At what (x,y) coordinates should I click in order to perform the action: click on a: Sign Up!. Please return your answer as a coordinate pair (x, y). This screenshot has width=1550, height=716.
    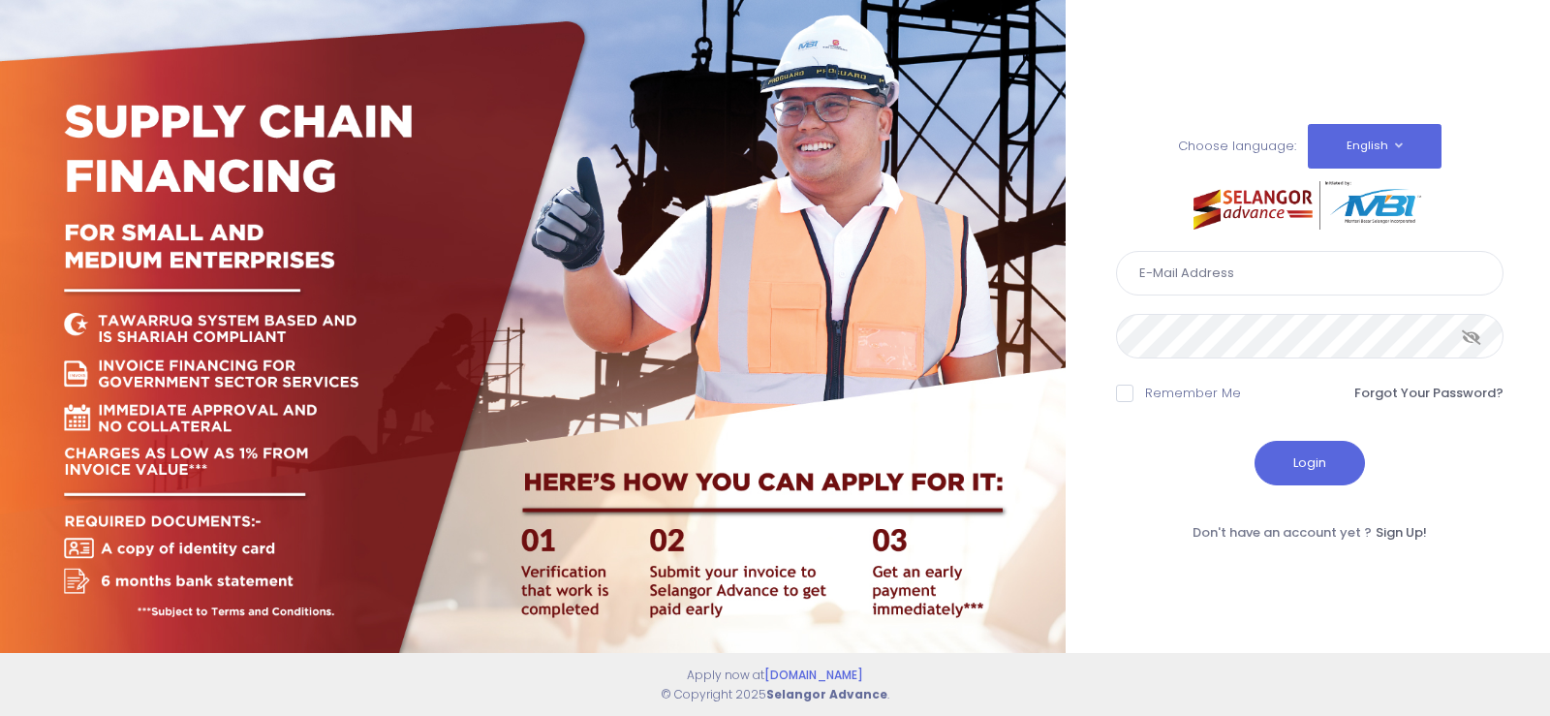
    Looking at the image, I should click on (1400, 532).